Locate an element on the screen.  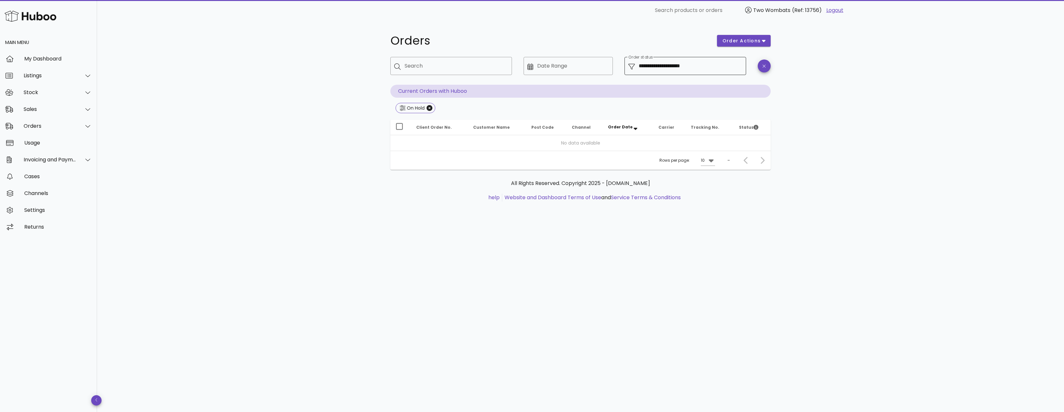
div: Listings is located at coordinates (50, 75).